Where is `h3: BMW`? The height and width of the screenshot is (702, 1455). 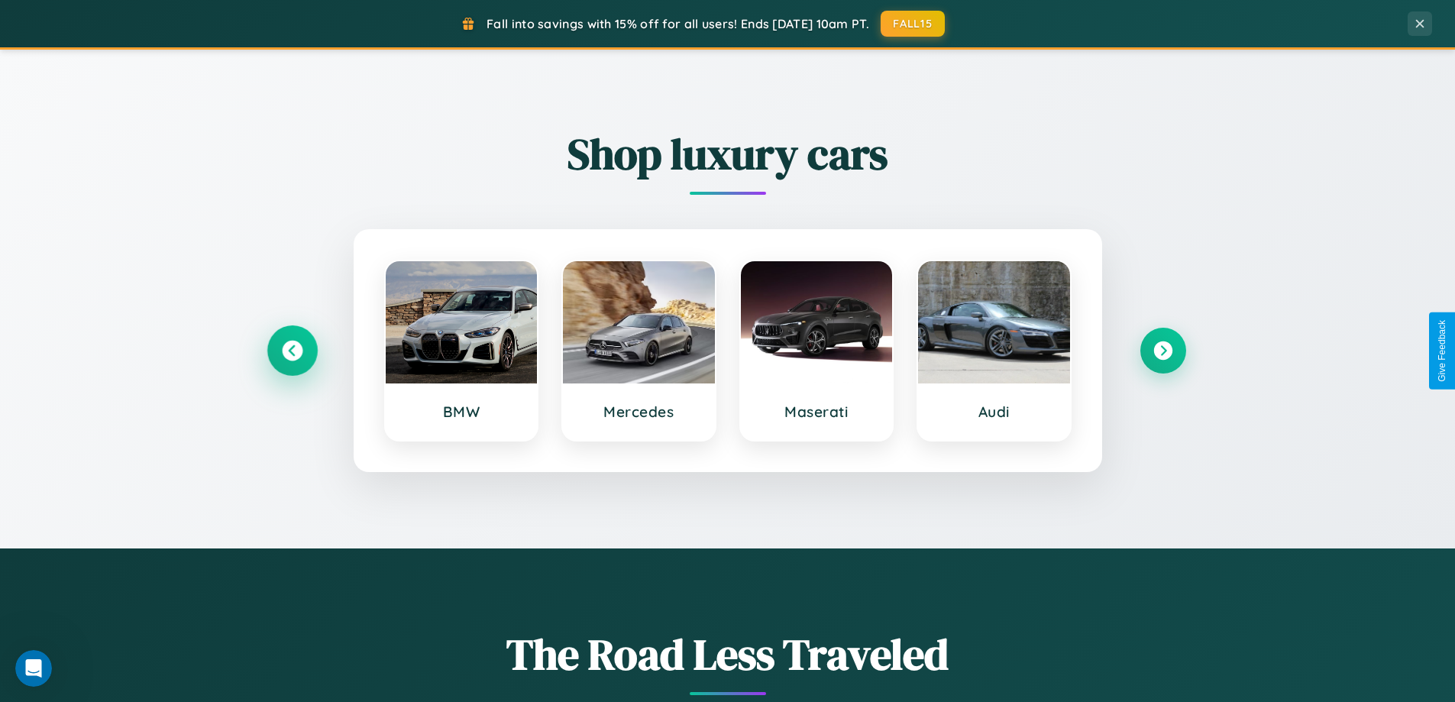
h3: BMW is located at coordinates (461, 412).